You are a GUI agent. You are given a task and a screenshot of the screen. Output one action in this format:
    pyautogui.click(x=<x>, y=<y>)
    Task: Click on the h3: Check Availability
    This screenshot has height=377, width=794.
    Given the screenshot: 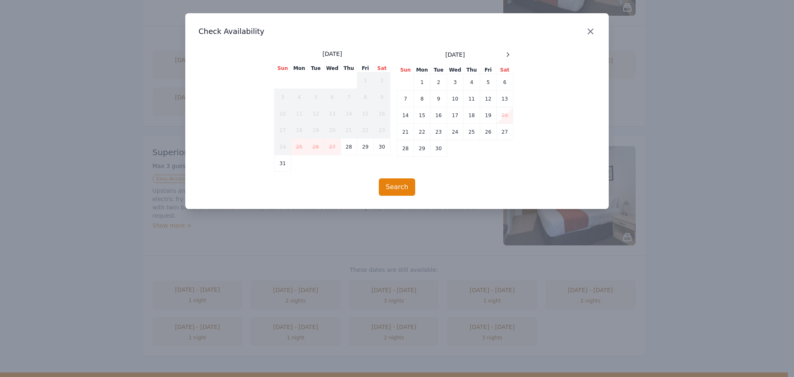 What is the action you would take?
    pyautogui.click(x=397, y=31)
    